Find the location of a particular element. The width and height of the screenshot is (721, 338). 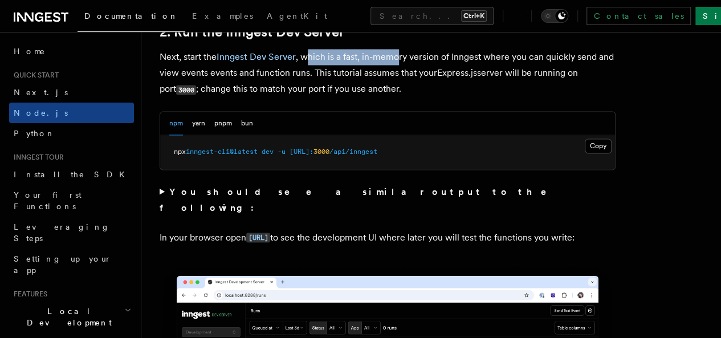

span: Leveraging Steps is located at coordinates (62, 232).